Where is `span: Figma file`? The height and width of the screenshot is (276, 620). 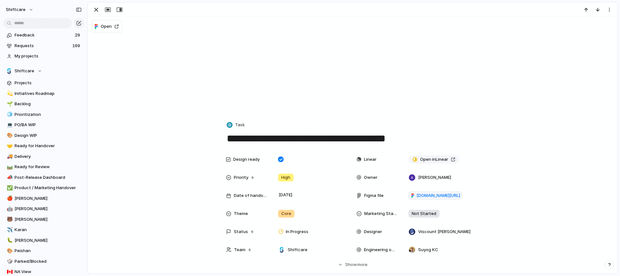
span: Figma file is located at coordinates (374, 196).